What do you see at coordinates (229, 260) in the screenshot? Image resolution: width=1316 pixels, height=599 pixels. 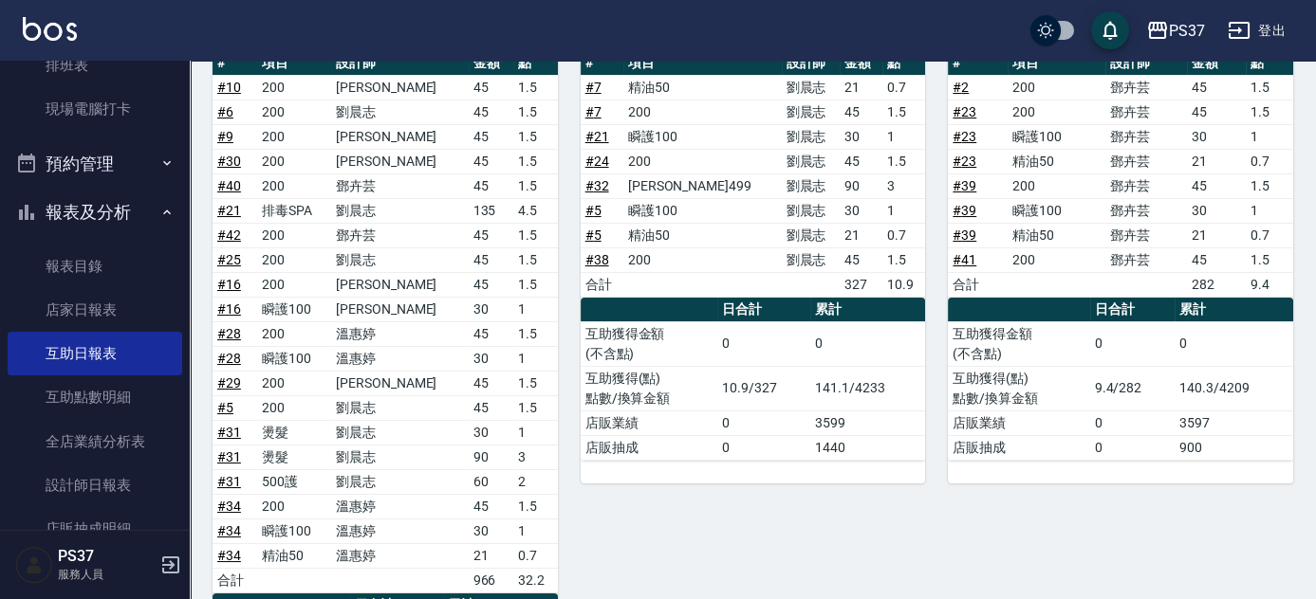 I see `a: #25` at bounding box center [229, 260].